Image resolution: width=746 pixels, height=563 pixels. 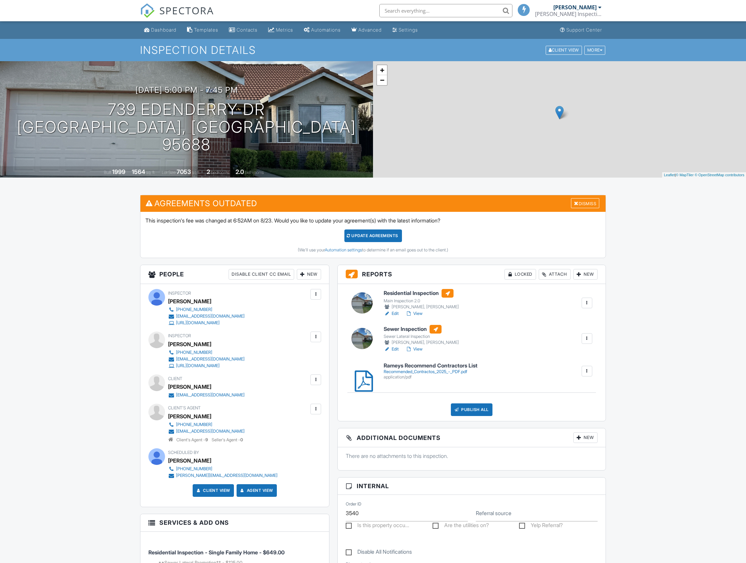 What do you see at coordinates (261, 274) in the screenshot?
I see `div: Disable Client CC Email` at bounding box center [261, 274].